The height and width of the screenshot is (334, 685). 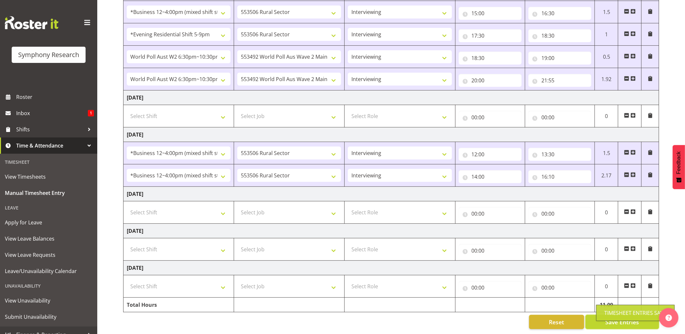 What do you see at coordinates (55, 97) in the screenshot?
I see `span: Roster` at bounding box center [55, 97].